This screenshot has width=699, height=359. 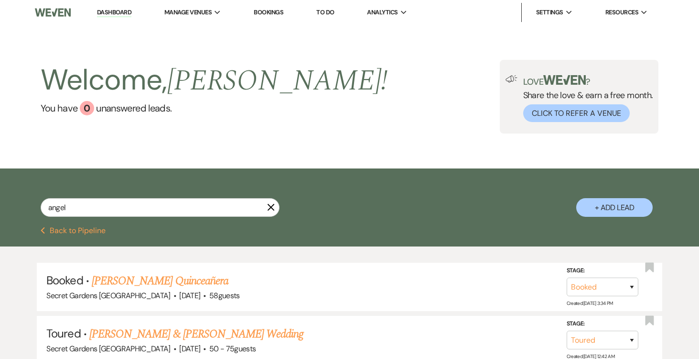 What do you see at coordinates (65, 280) in the screenshot?
I see `span: Booked` at bounding box center [65, 280].